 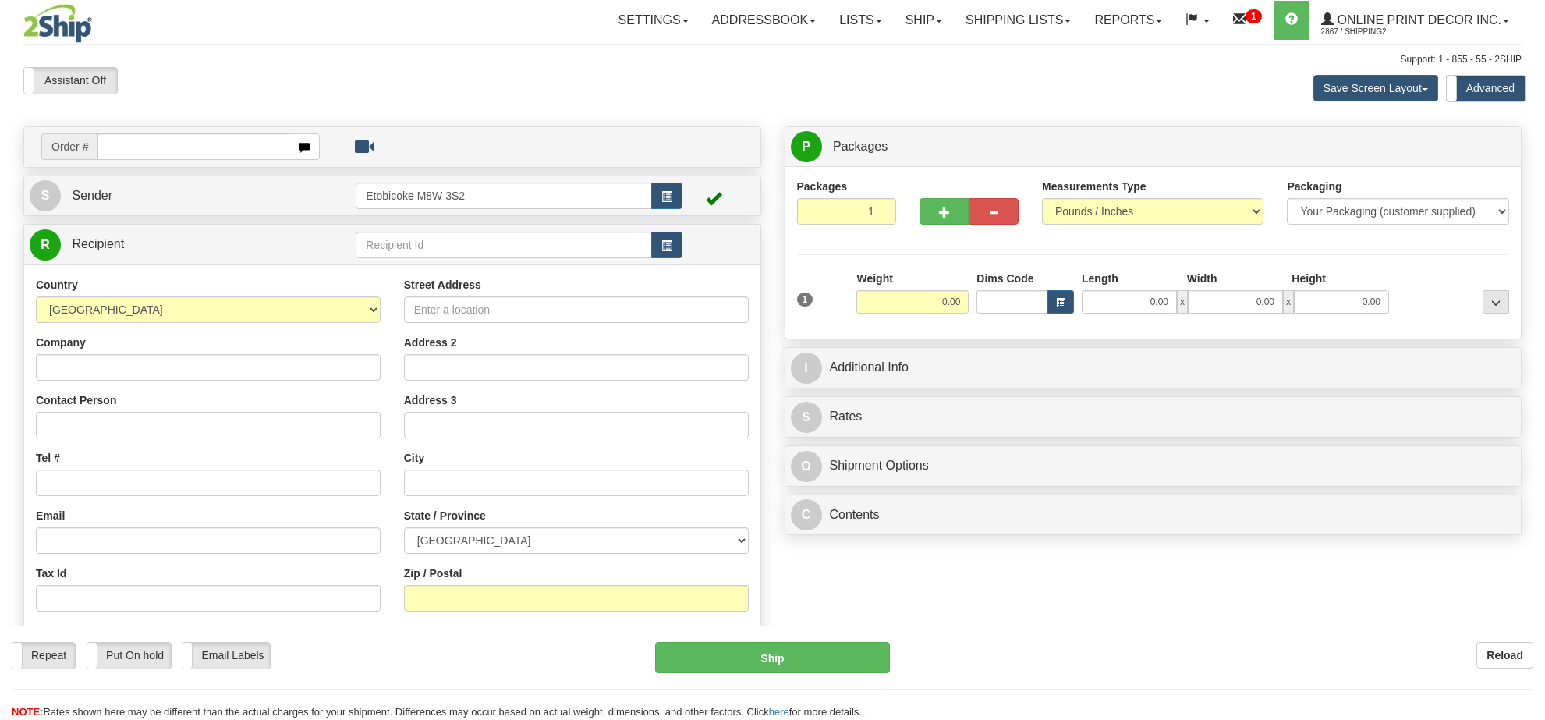 I want to click on button: Save Screen Layout, so click(x=1376, y=88).